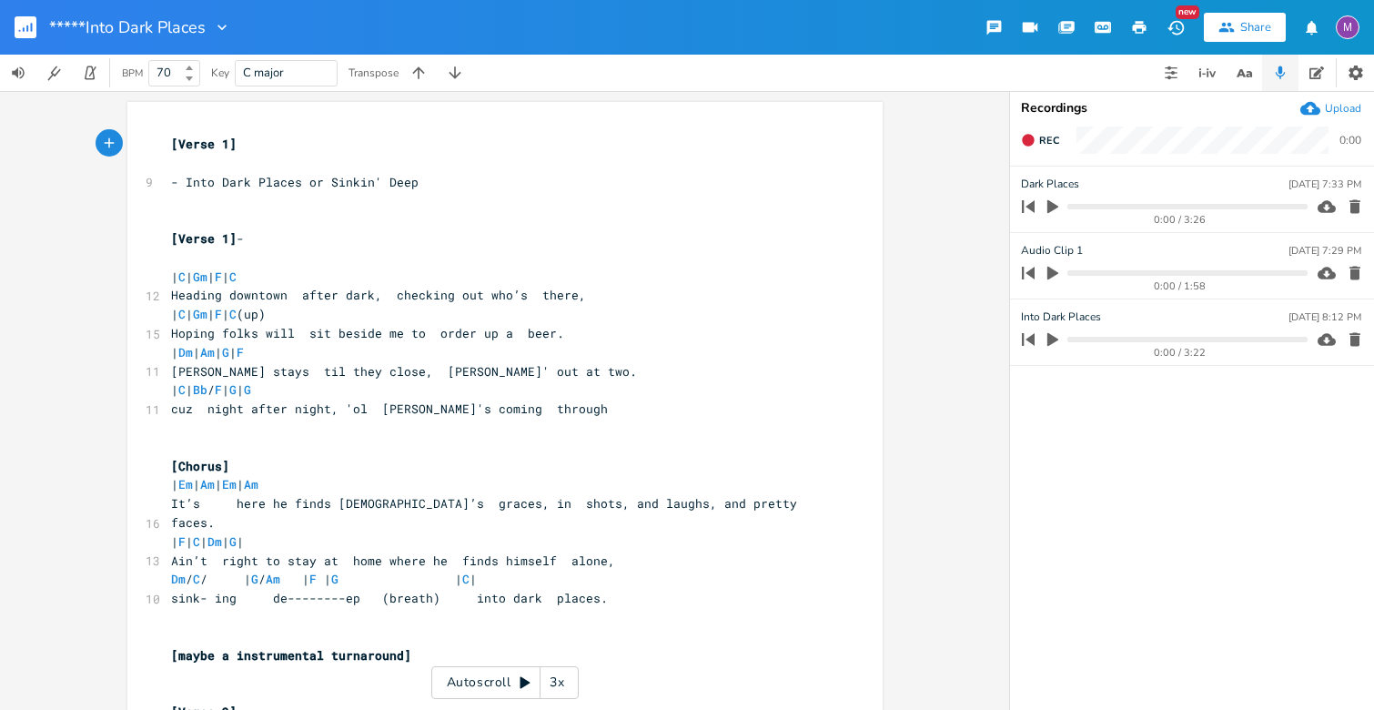  I want to click on div: Transpose, so click(373, 73).